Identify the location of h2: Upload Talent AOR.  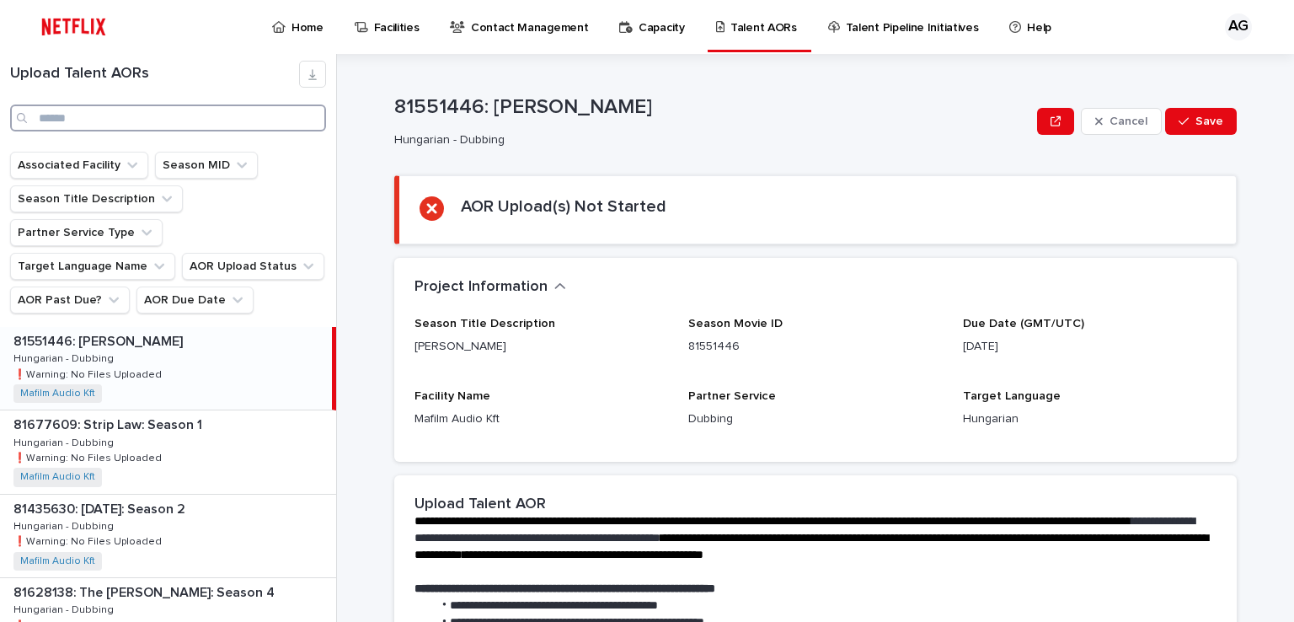
(480, 505).